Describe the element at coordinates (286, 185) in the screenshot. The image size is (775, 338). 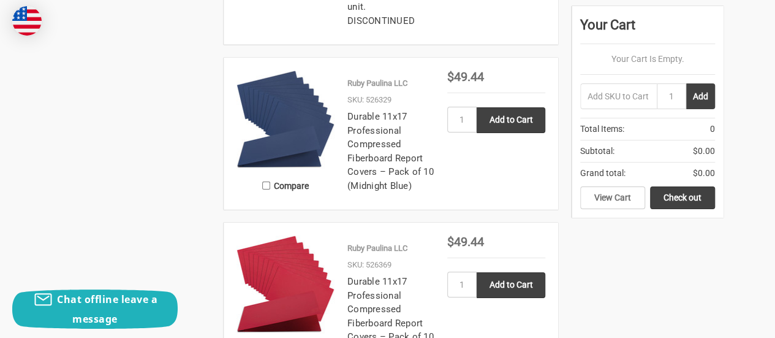
I see `label: Compare` at that location.